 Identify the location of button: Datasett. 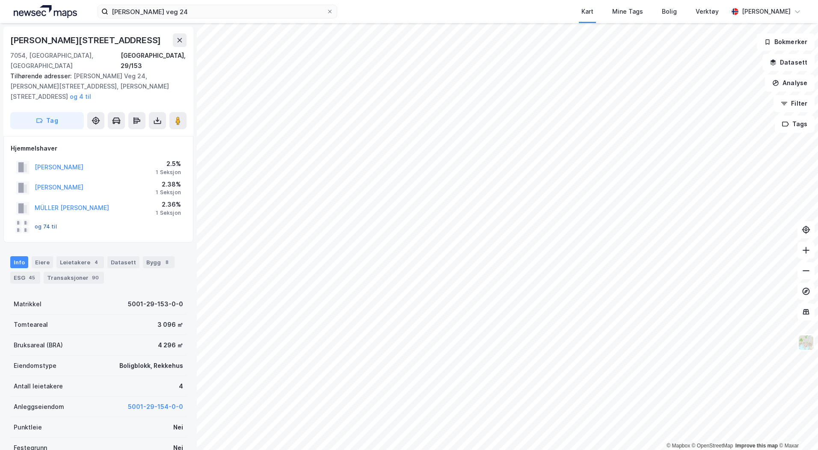
(788, 62).